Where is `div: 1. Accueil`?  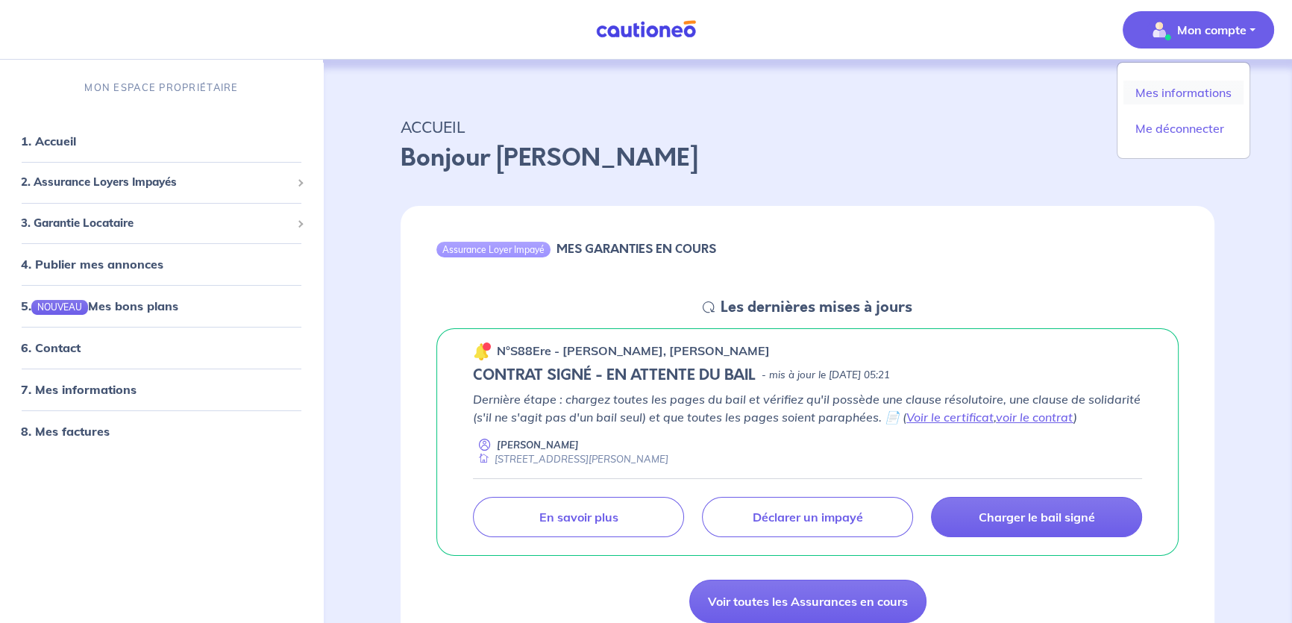
div: 1. Accueil is located at coordinates (161, 141).